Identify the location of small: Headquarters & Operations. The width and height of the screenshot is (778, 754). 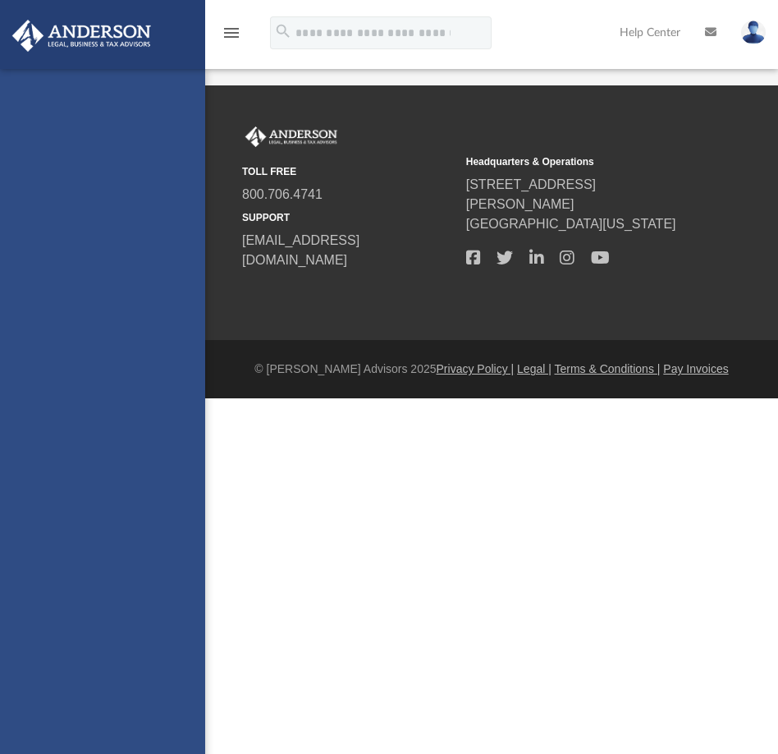
(572, 162).